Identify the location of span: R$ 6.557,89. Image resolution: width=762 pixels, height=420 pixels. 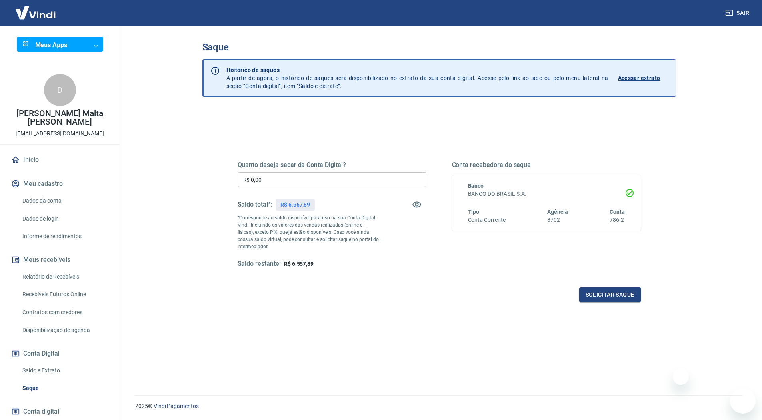
(299, 264).